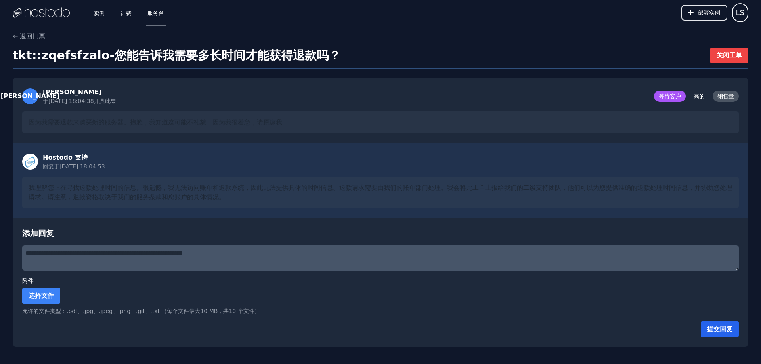  I want to click on button: 部署实例, so click(704, 13).